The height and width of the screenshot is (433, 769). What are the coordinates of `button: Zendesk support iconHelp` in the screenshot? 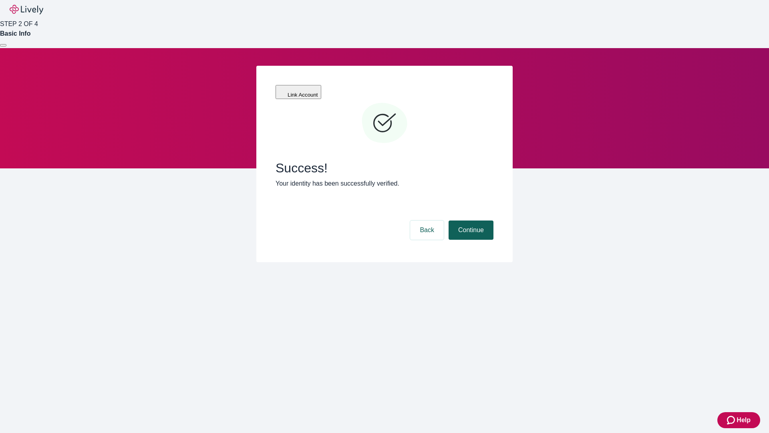 It's located at (739, 420).